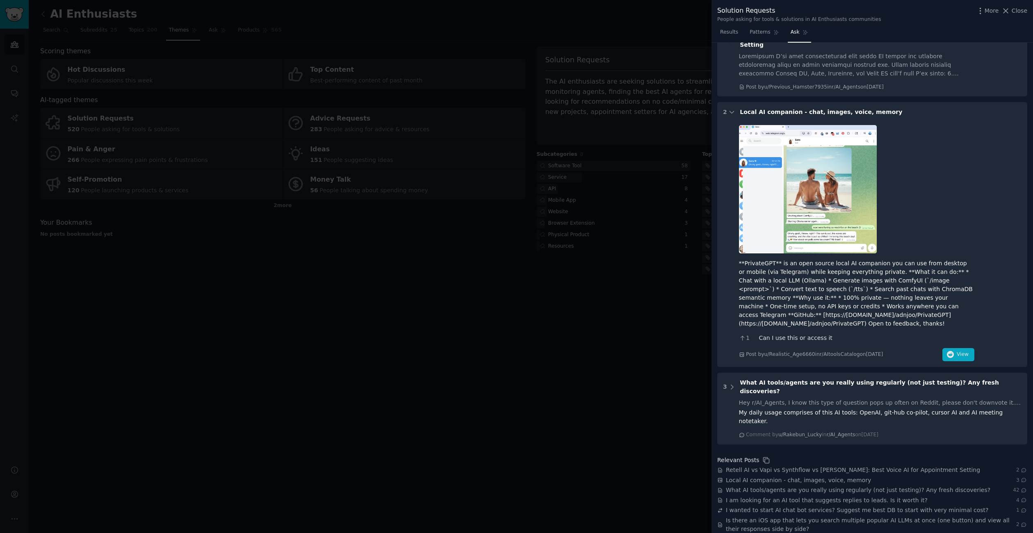 This screenshot has width=1033, height=533. What do you see at coordinates (799, 20) in the screenshot?
I see `div: People asking for tools & solutions in AI Enthusiasts communities` at bounding box center [799, 20].